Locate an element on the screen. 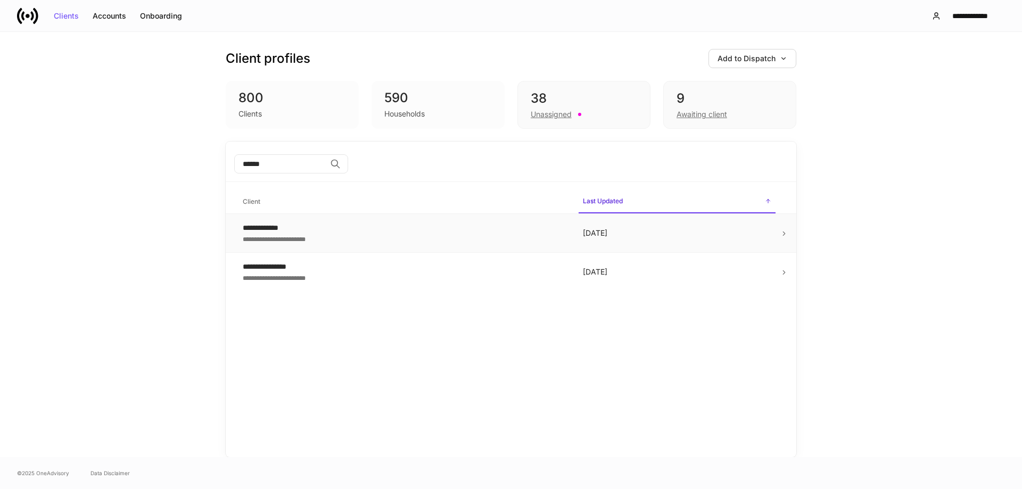  h6: Client is located at coordinates (251, 201).